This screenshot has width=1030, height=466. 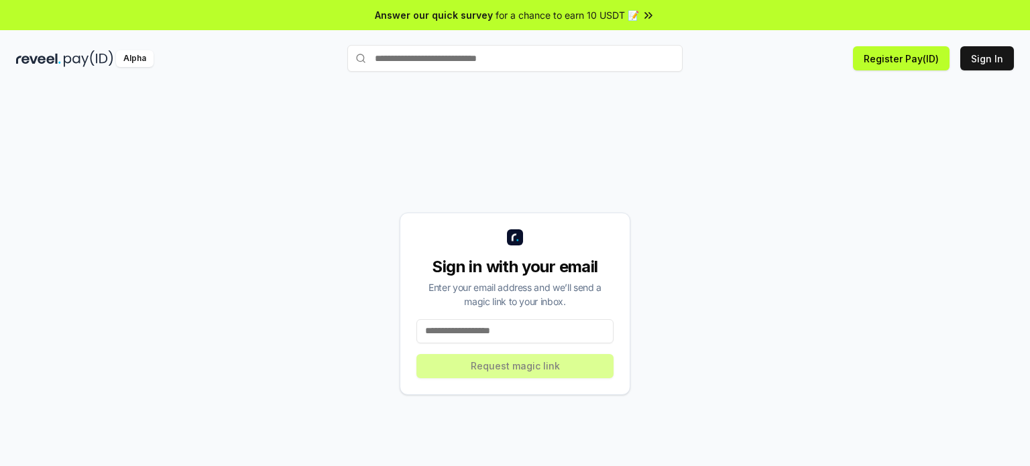 I want to click on img: logo_small, so click(x=515, y=237).